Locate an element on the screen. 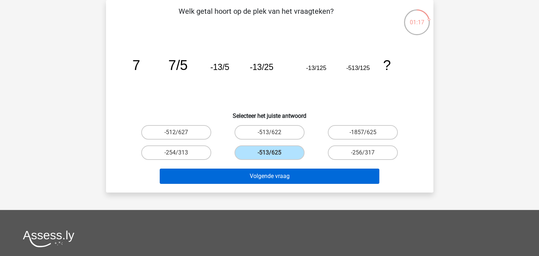 This screenshot has width=539, height=256. label: -1857/625 is located at coordinates (363, 133).